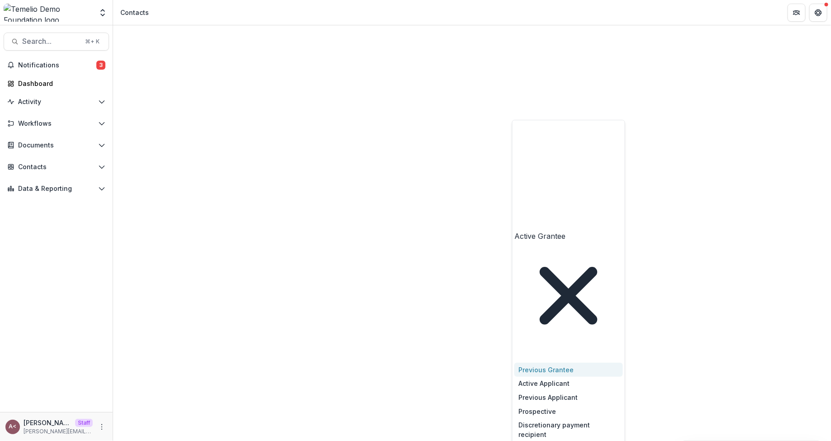 Image resolution: width=831 pixels, height=441 pixels. Describe the element at coordinates (540, 236) in the screenshot. I see `span: Active Grantee` at that location.